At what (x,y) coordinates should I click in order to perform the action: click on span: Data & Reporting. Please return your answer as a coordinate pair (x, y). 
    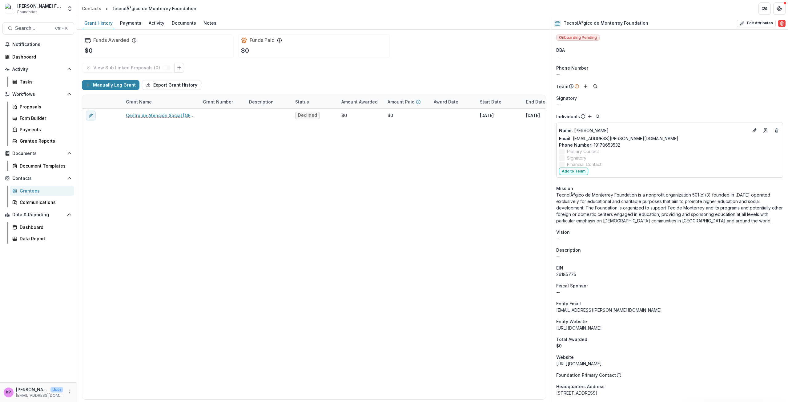
    Looking at the image, I should click on (38, 215).